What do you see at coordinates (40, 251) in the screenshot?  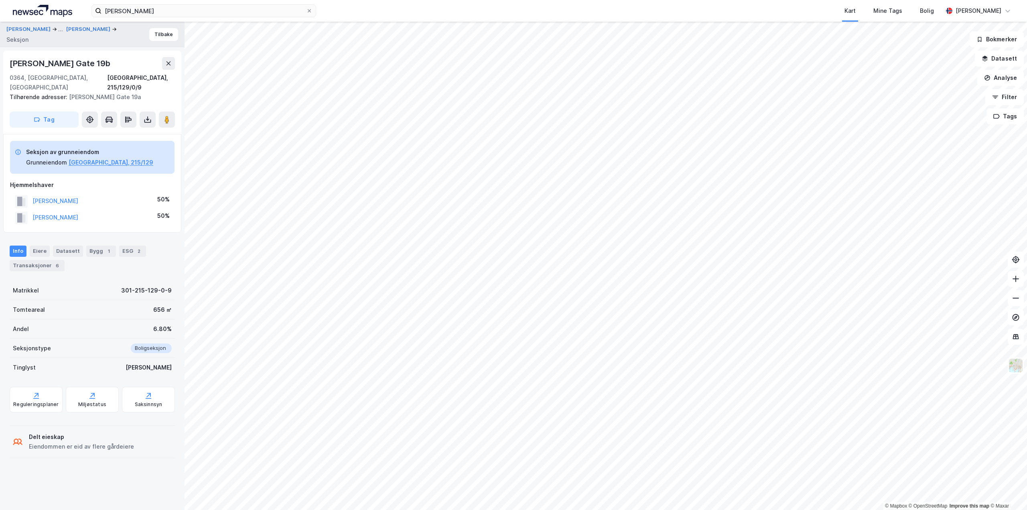 I see `div: Eiere` at bounding box center [40, 251].